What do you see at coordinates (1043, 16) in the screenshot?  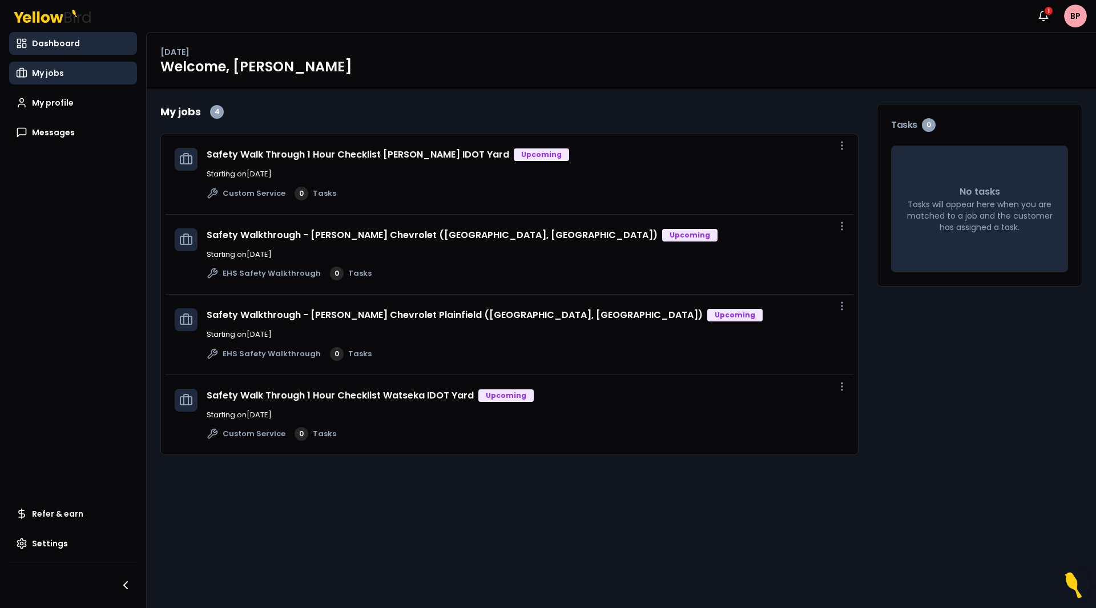 I see `button: 1` at bounding box center [1043, 16].